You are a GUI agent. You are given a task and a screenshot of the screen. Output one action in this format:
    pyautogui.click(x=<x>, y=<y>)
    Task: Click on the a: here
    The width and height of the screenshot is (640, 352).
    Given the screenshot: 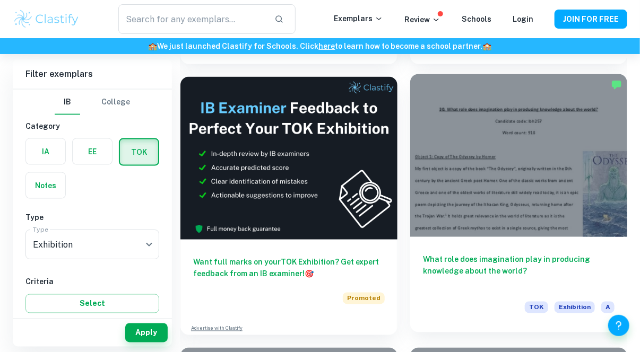 What is the action you would take?
    pyautogui.click(x=327, y=46)
    